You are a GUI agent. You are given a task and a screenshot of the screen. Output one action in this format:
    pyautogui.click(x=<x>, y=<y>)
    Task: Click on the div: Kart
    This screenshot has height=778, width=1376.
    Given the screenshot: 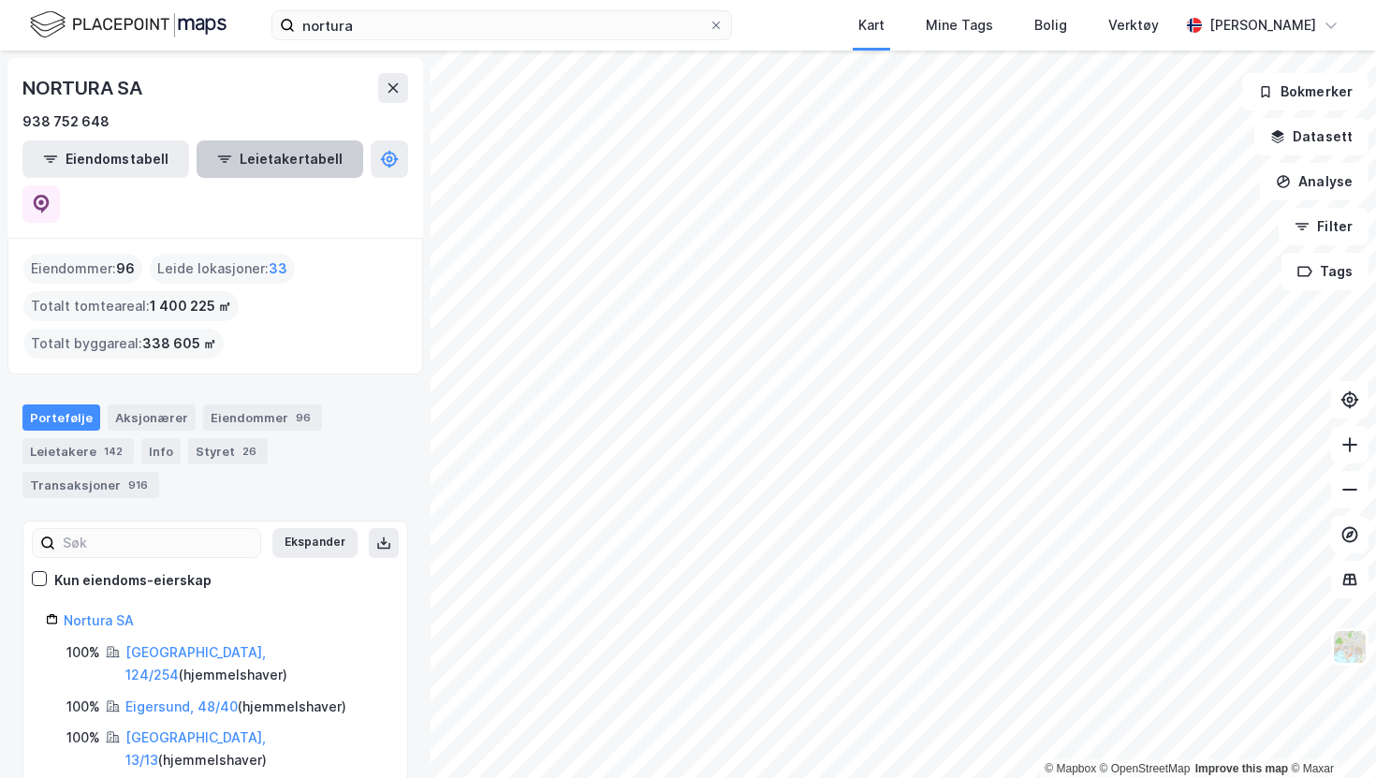 What is the action you would take?
    pyautogui.click(x=871, y=25)
    